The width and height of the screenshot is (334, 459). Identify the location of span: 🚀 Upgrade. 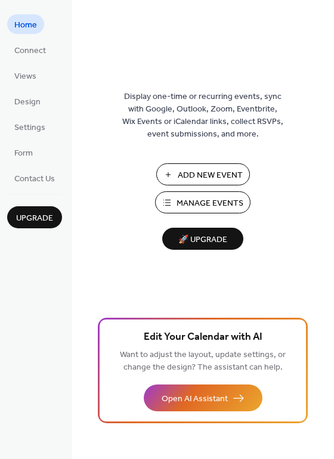
(203, 240).